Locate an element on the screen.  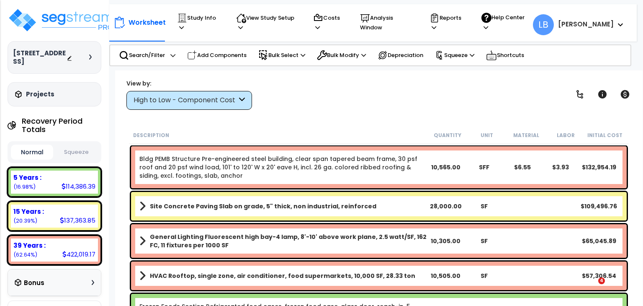
small: Labor is located at coordinates (566, 135).